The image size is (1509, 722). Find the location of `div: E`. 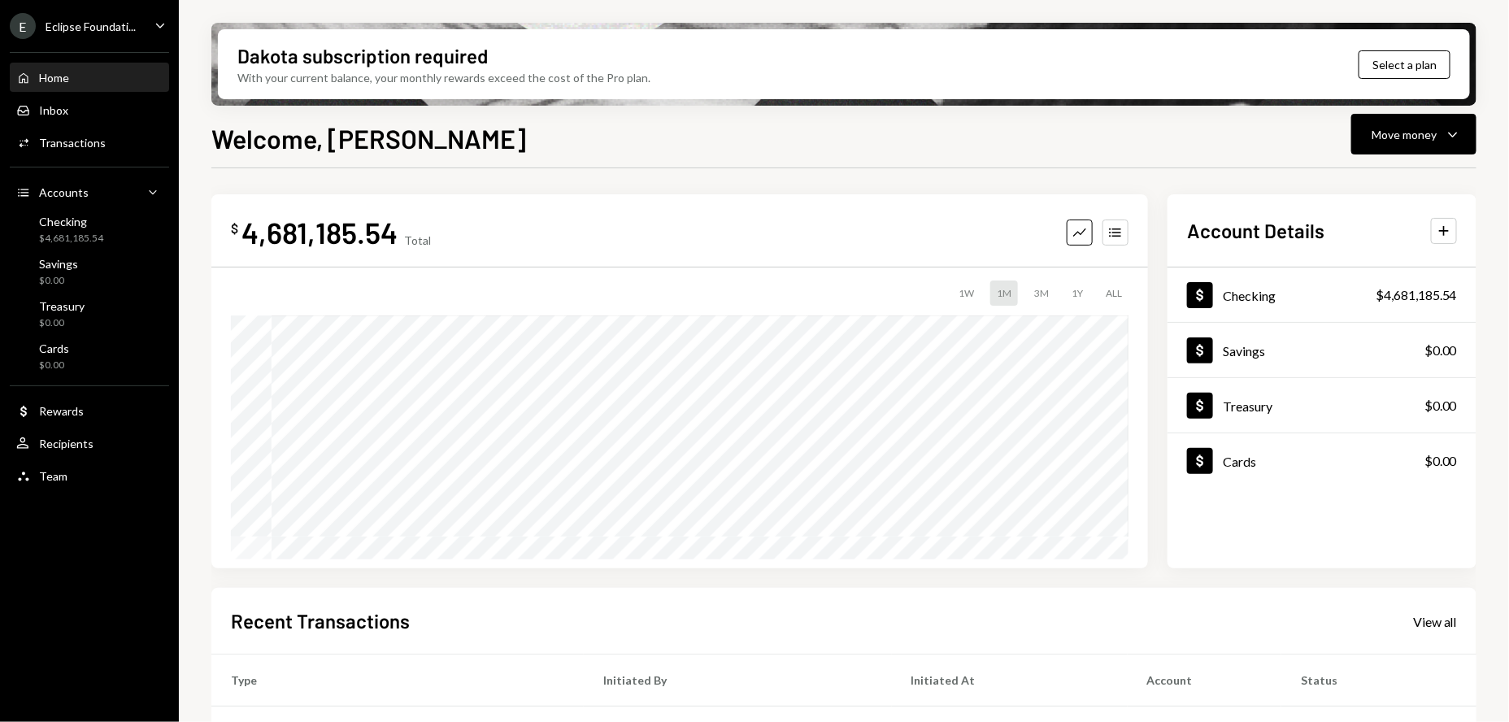

div: E is located at coordinates (23, 26).